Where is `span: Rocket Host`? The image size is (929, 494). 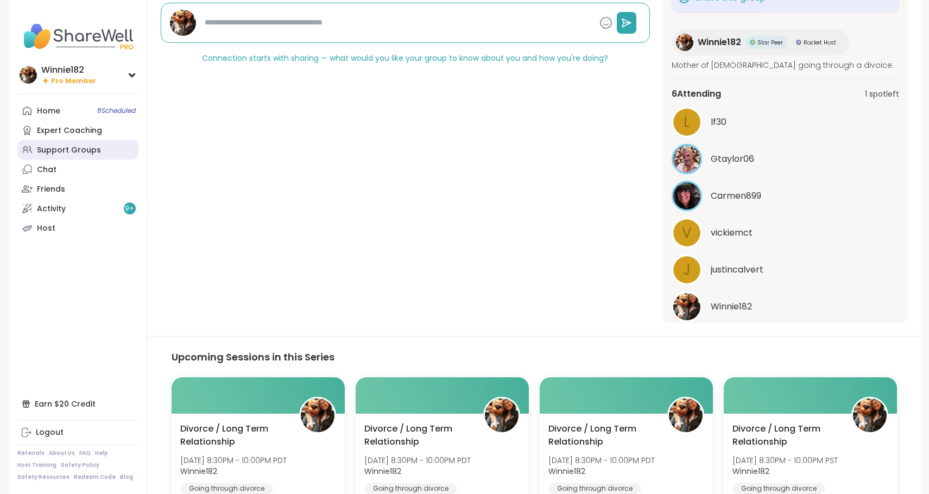
span: Rocket Host is located at coordinates (820, 42).